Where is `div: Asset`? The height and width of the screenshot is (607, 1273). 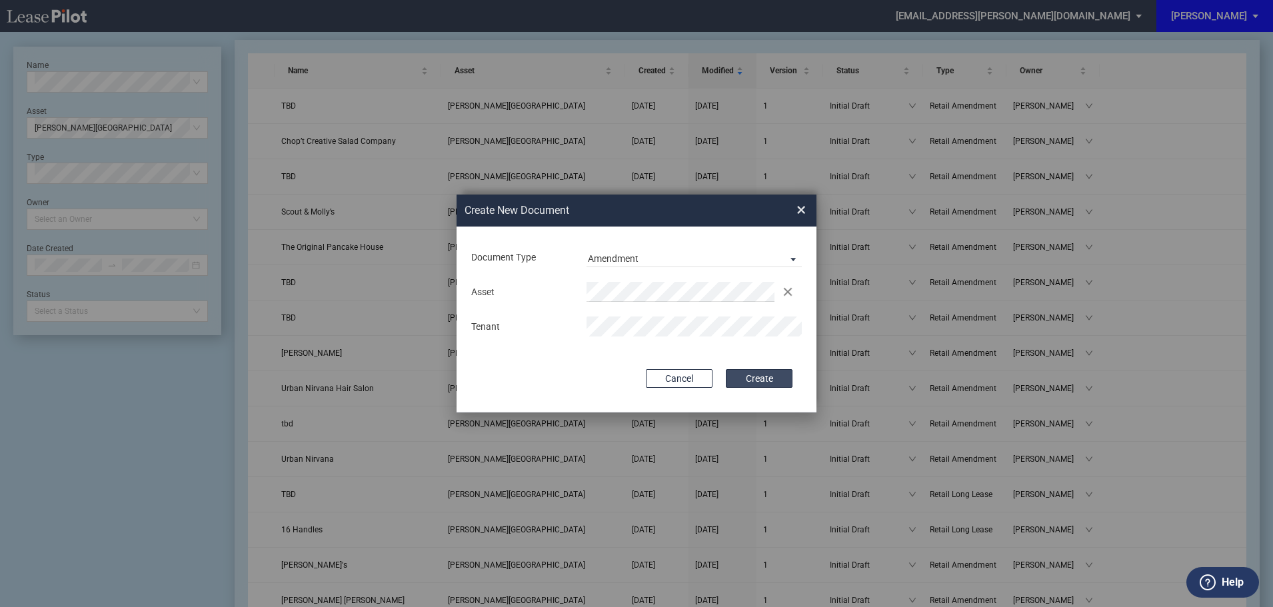 div: Asset is located at coordinates (521, 293).